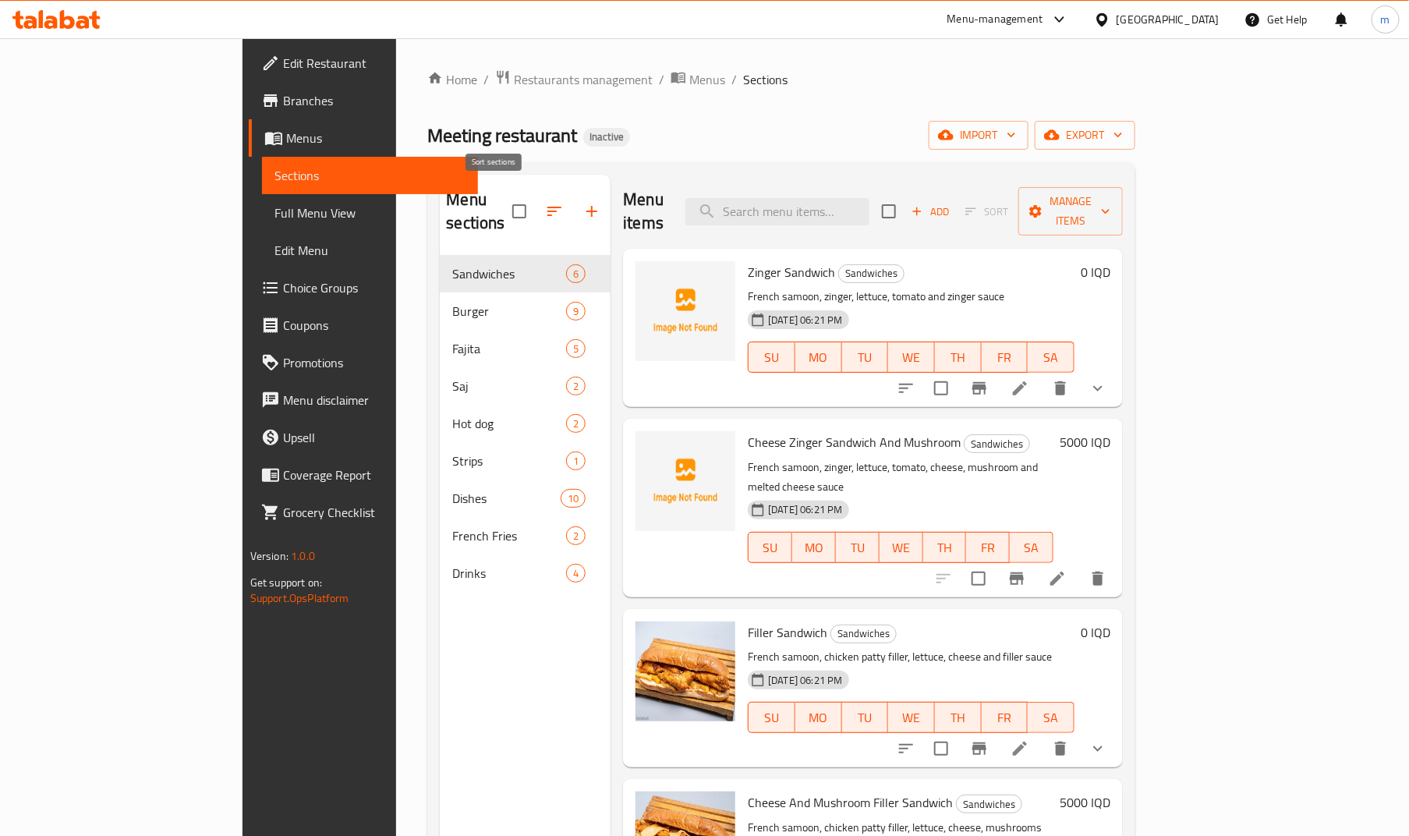 The height and width of the screenshot is (836, 1409). What do you see at coordinates (525, 573) in the screenshot?
I see `div: Drinks4` at bounding box center [525, 573].